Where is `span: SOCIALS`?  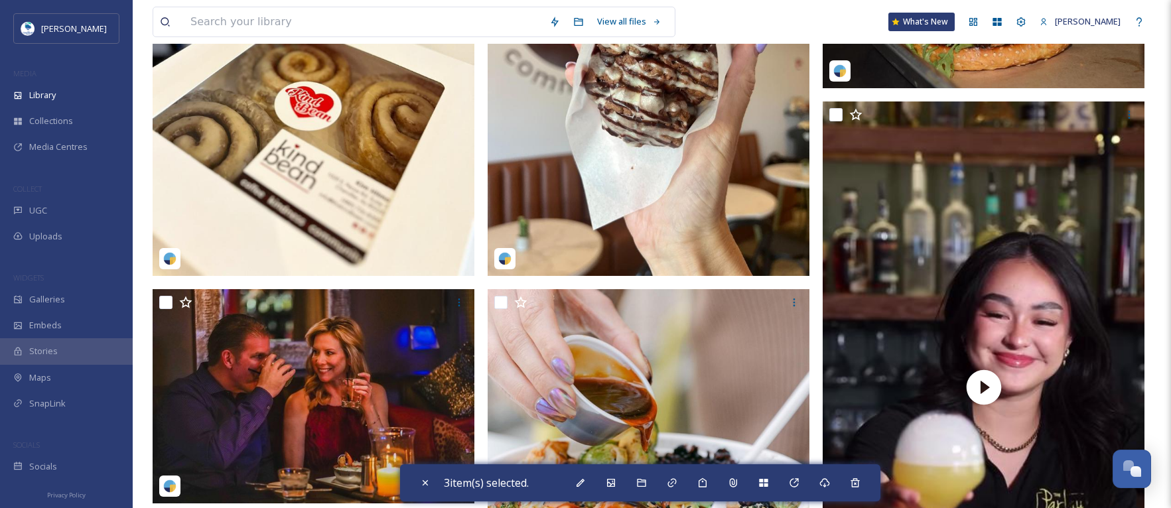
span: SOCIALS is located at coordinates (27, 445).